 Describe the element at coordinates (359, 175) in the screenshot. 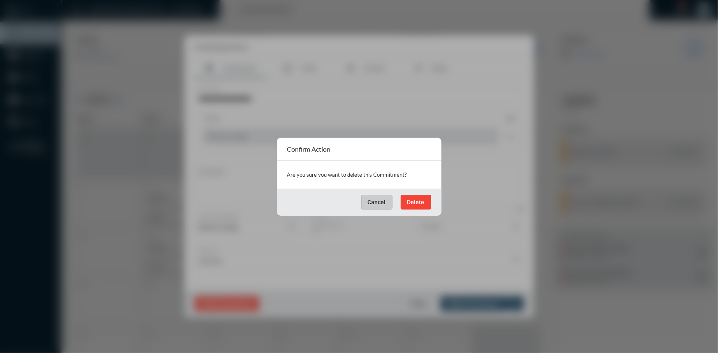

I see `p: Are you sure you want to delete this Commitment?` at that location.